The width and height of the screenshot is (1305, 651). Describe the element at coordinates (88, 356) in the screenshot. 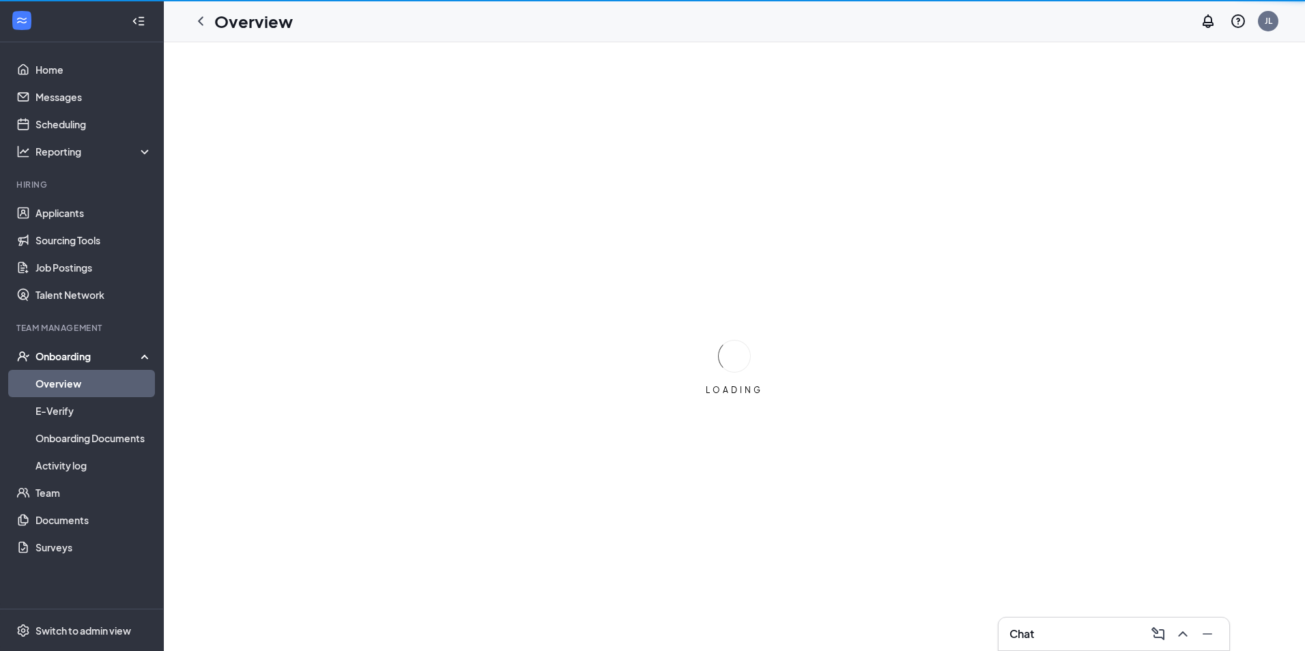

I see `div: Onboarding` at that location.